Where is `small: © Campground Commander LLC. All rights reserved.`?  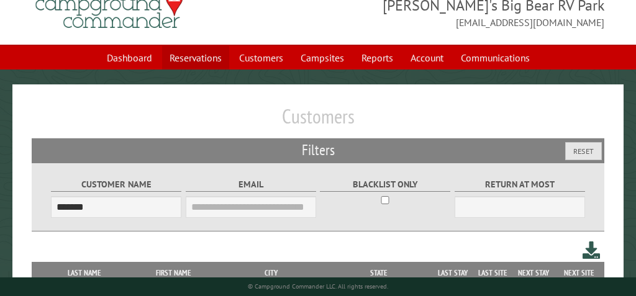 small: © Campground Commander LLC. All rights reserved. is located at coordinates (318, 286).